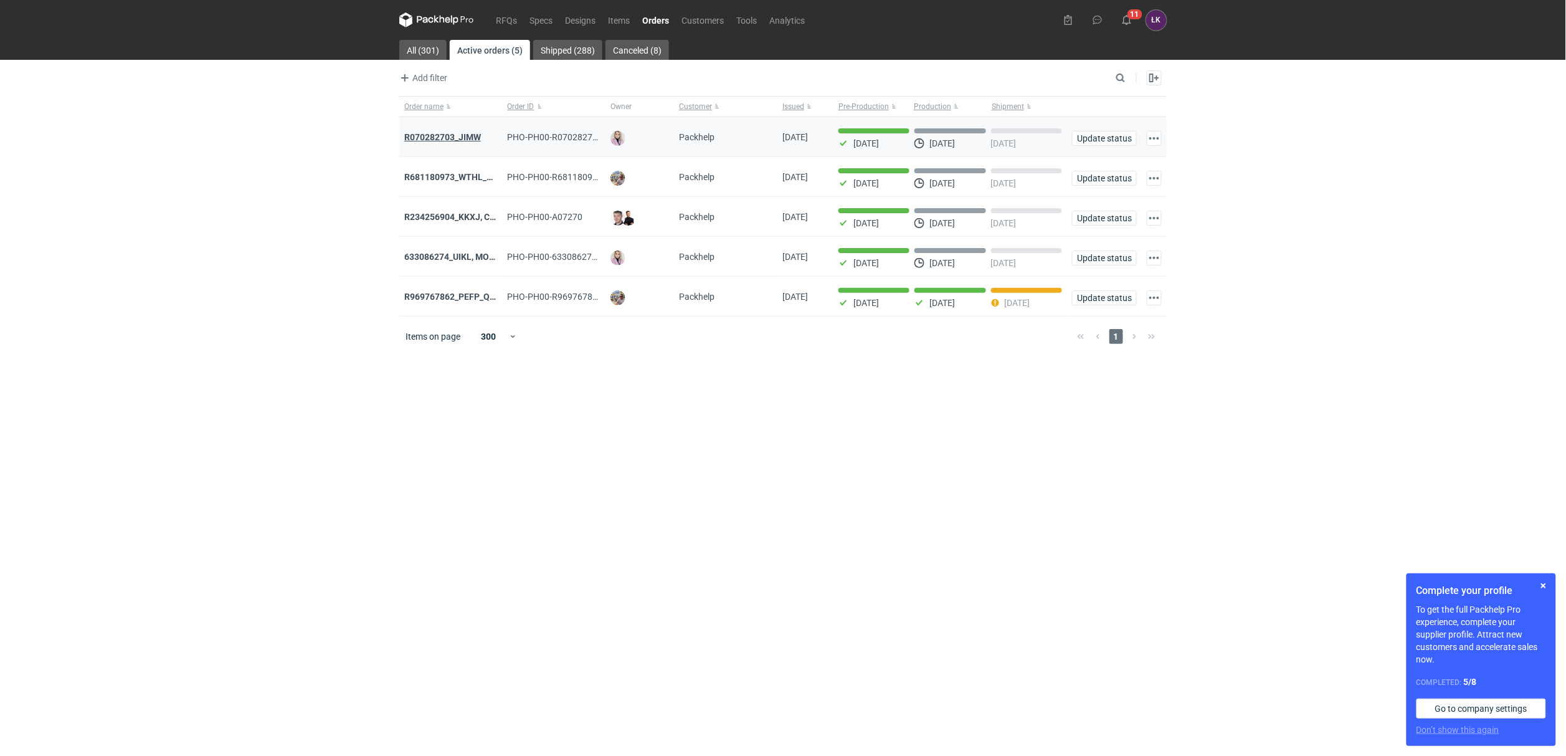 This screenshot has height=756, width=1566. I want to click on strong: R070282703_JIMW, so click(442, 137).